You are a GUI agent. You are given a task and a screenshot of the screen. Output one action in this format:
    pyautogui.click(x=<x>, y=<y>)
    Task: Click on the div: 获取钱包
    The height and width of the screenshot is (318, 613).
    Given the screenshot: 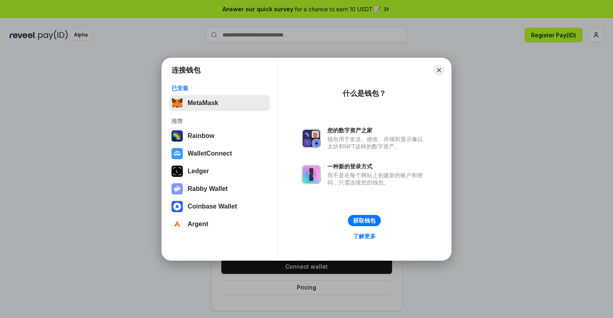 What is the action you would take?
    pyautogui.click(x=364, y=221)
    